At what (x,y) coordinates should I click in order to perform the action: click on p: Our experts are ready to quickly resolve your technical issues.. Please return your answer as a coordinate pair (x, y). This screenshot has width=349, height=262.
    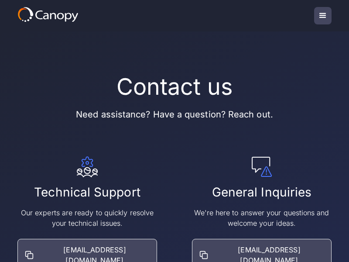
    Looking at the image, I should click on (87, 218).